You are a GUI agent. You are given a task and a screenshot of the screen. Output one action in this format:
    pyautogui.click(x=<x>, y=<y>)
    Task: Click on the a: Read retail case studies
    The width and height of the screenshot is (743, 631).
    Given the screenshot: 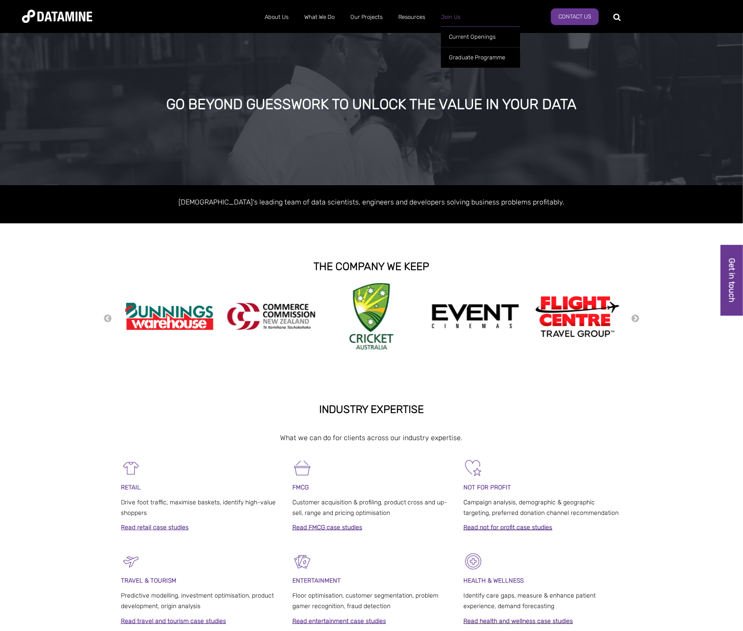 What is the action you would take?
    pyautogui.click(x=155, y=527)
    